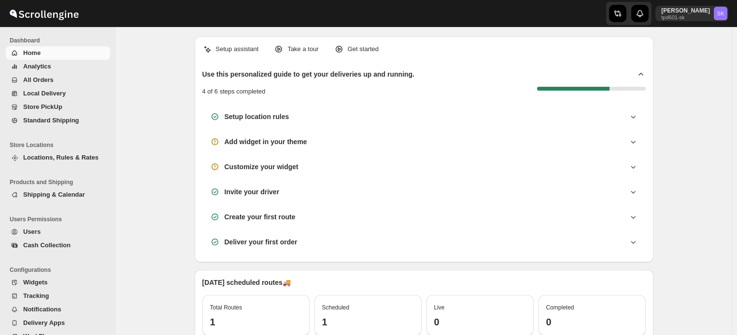 The width and height of the screenshot is (737, 335). What do you see at coordinates (58, 80) in the screenshot?
I see `button: All Orders` at bounding box center [58, 80].